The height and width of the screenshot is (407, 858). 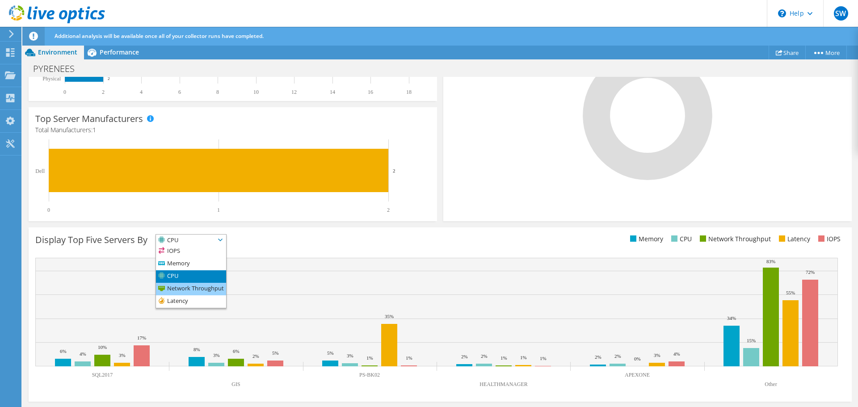 I want to click on text: 55%, so click(x=790, y=293).